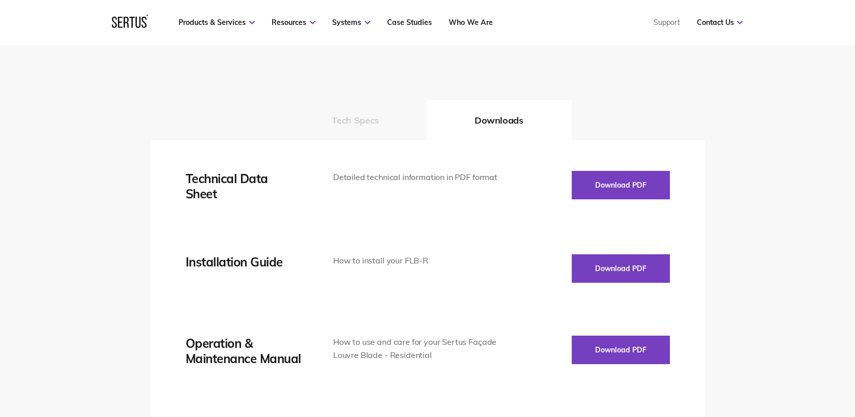 Image resolution: width=855 pixels, height=417 pixels. Describe the element at coordinates (470, 22) in the screenshot. I see `a: Who We Are` at that location.